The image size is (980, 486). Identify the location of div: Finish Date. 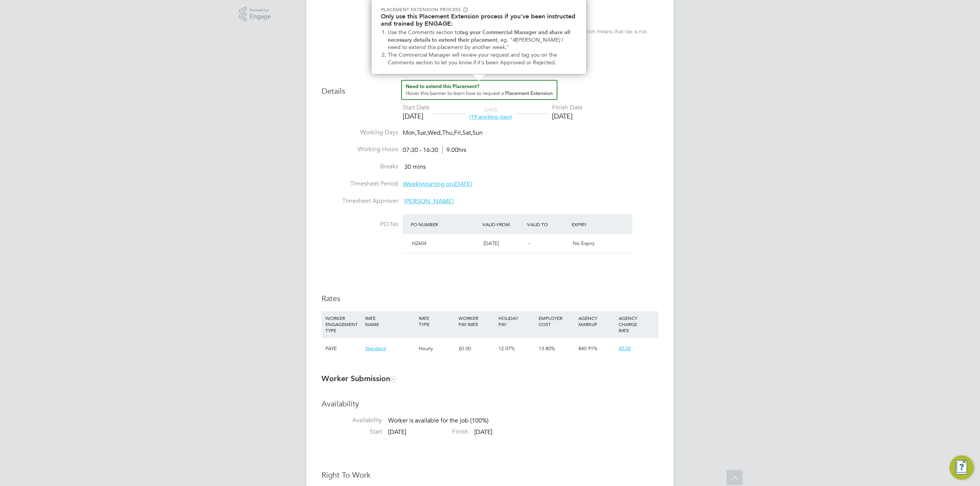
(567, 108).